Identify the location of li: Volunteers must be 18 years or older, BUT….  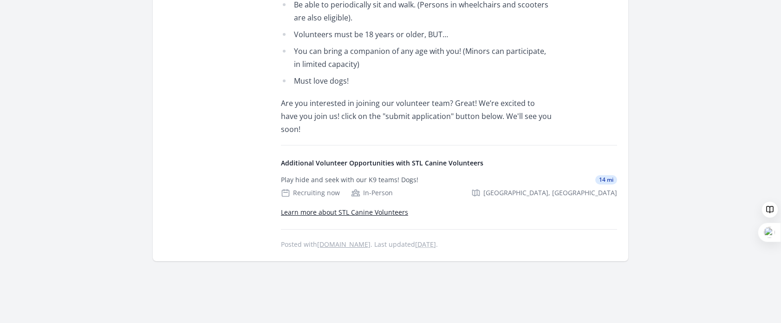
(416, 34).